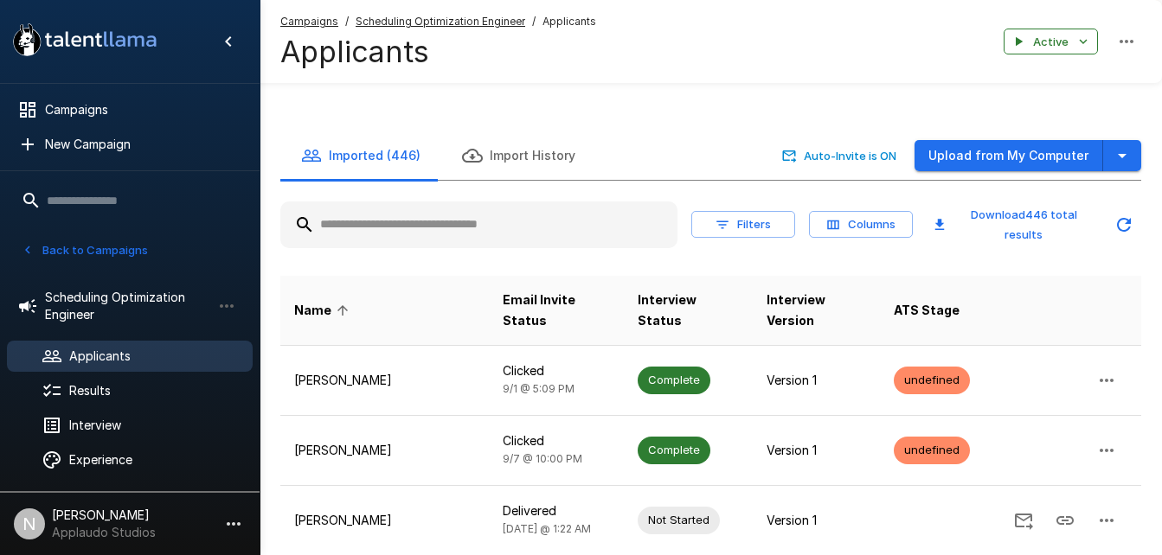 The image size is (1162, 555). Describe the element at coordinates (556, 511) in the screenshot. I see `p: Delivered` at that location.